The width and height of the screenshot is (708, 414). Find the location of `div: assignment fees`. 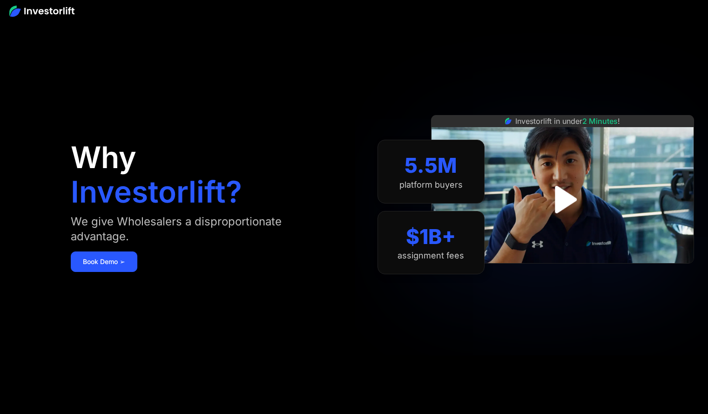

div: assignment fees is located at coordinates (431, 256).